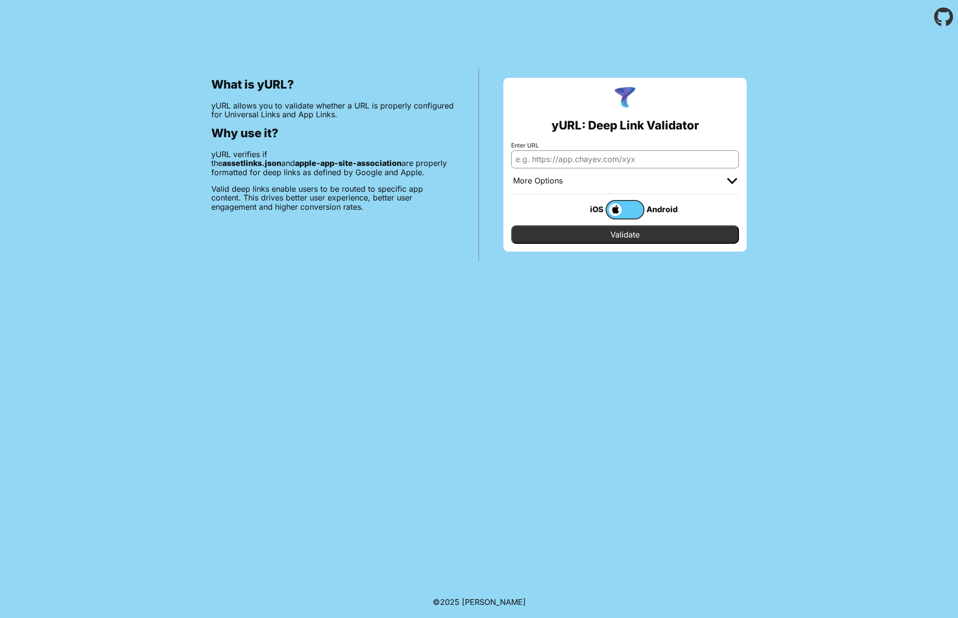  What do you see at coordinates (332, 110) in the screenshot?
I see `p: yURL allows you to validate whether a URL is properly configured for Universal Links and App Links.` at bounding box center [332, 110].